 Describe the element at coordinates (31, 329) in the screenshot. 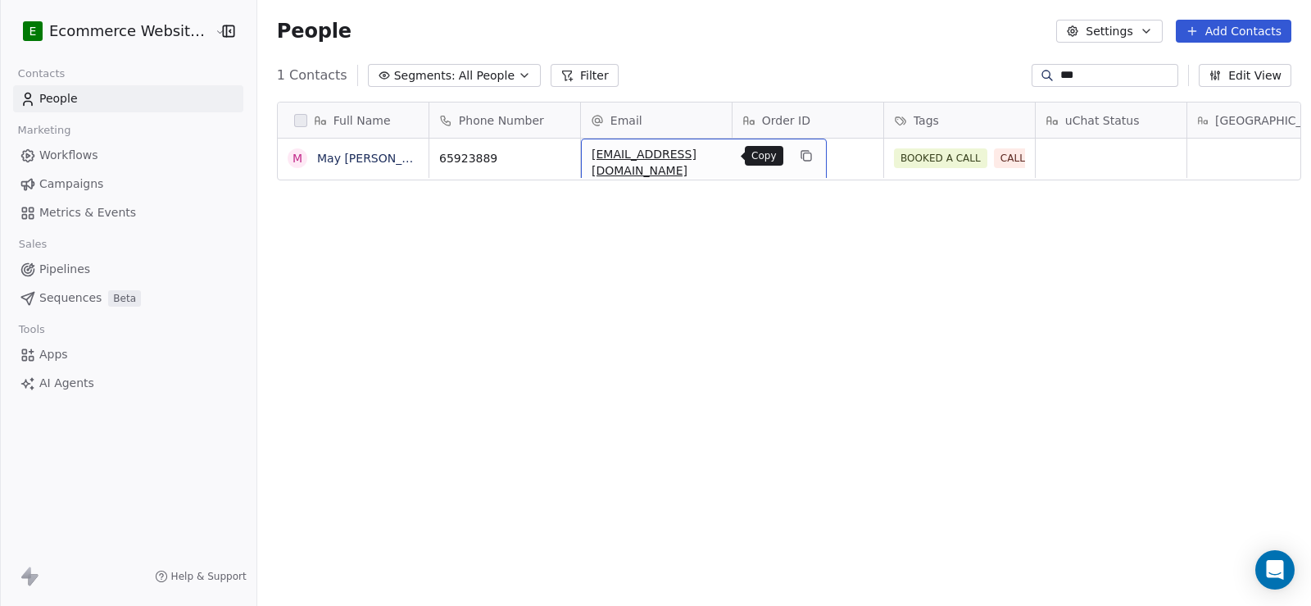

I see `span: Tools` at that location.